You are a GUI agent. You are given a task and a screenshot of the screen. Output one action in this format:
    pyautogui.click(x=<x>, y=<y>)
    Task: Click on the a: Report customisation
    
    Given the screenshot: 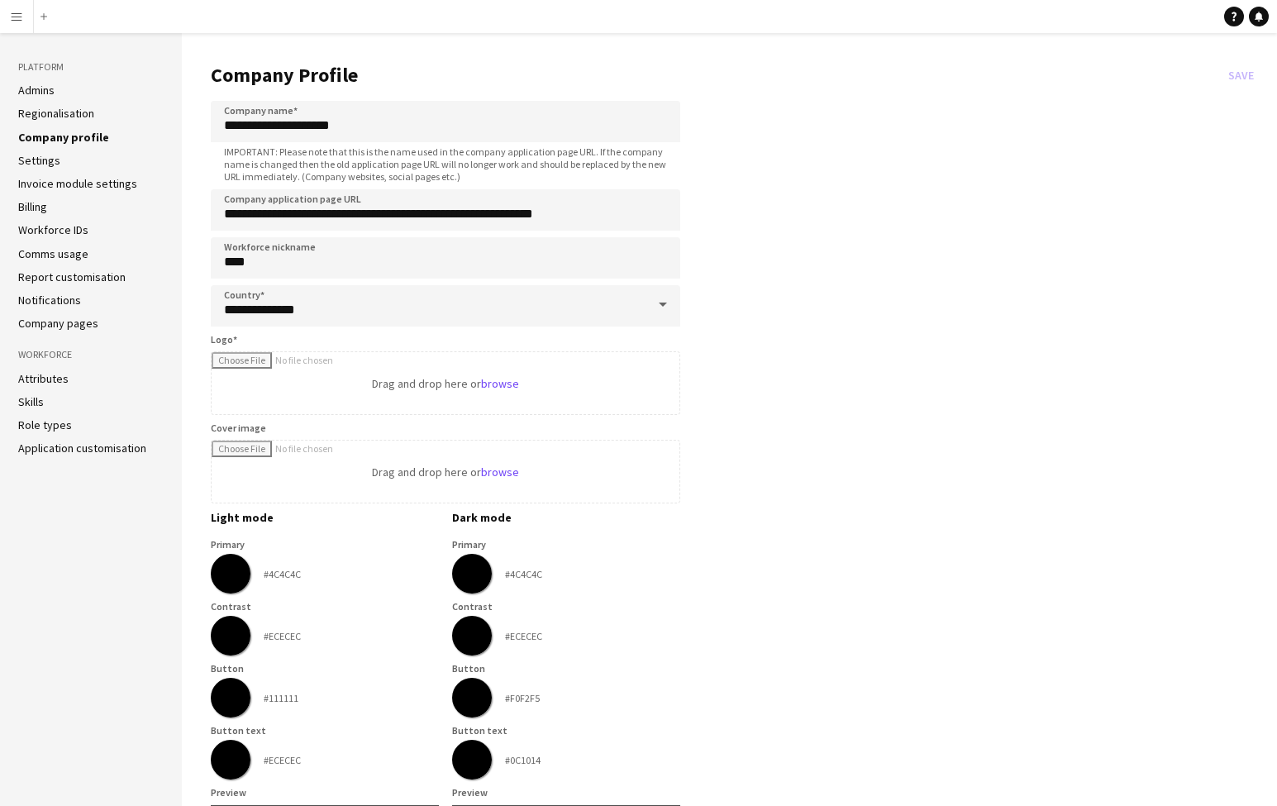 What is the action you would take?
    pyautogui.click(x=72, y=277)
    